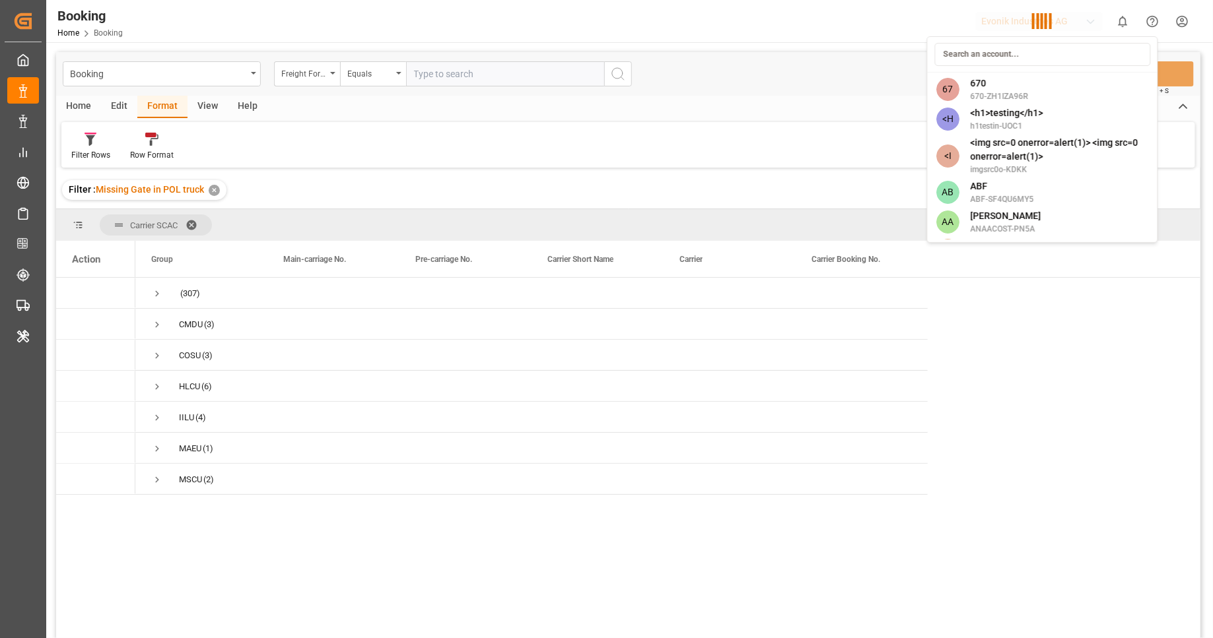 This screenshot has height=638, width=1213. I want to click on button: Help Center, so click(1152, 21).